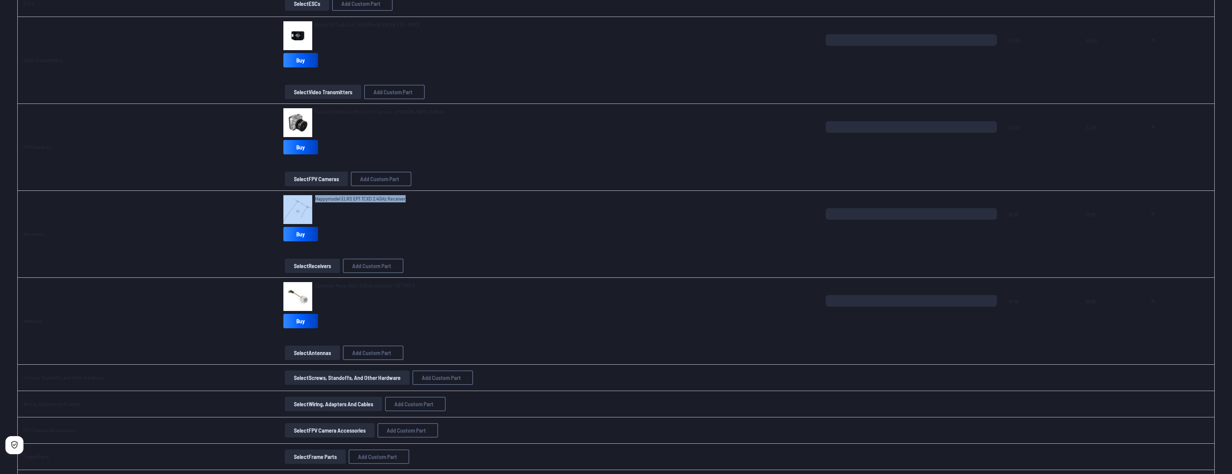 The height and width of the screenshot is (474, 1232). What do you see at coordinates (312, 353) in the screenshot?
I see `button: SelectAntennas` at bounding box center [312, 353].